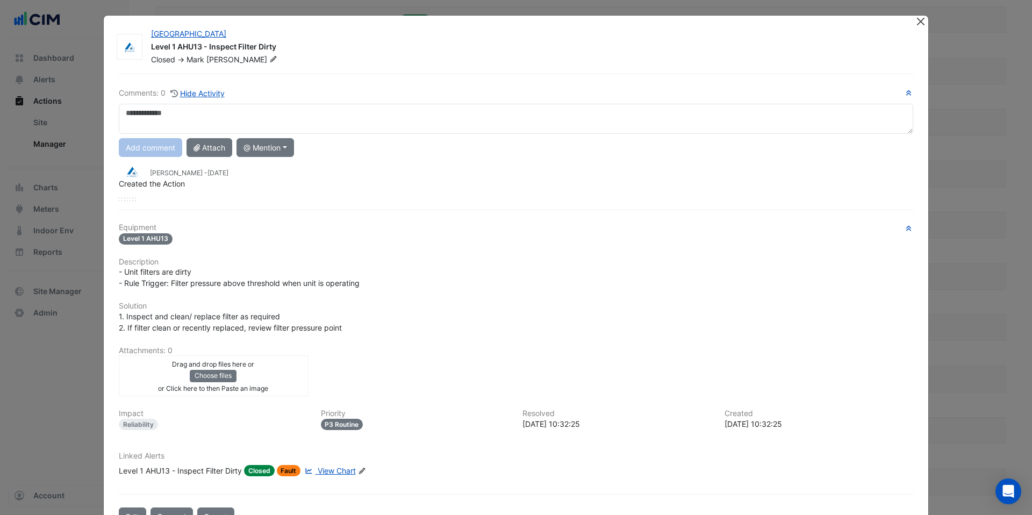 The height and width of the screenshot is (515, 1032). Describe the element at coordinates (329, 470) in the screenshot. I see `a: View Chart` at that location.